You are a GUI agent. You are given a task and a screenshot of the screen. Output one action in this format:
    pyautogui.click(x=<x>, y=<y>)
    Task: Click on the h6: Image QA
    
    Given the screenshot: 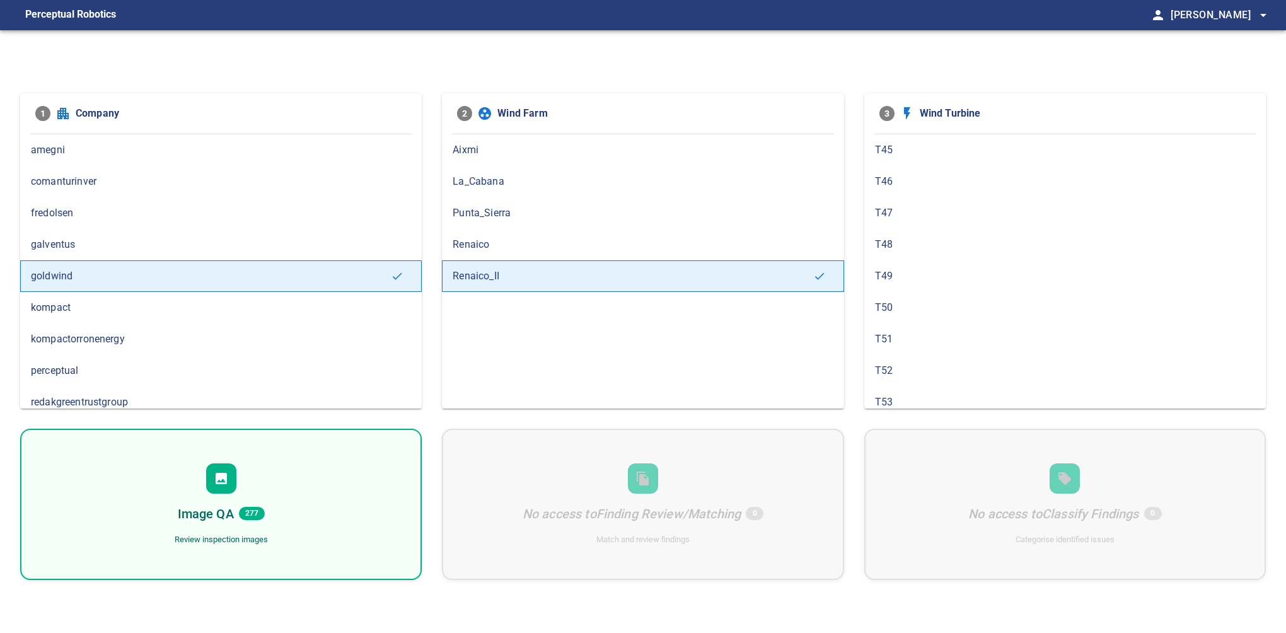 What is the action you would take?
    pyautogui.click(x=206, y=514)
    